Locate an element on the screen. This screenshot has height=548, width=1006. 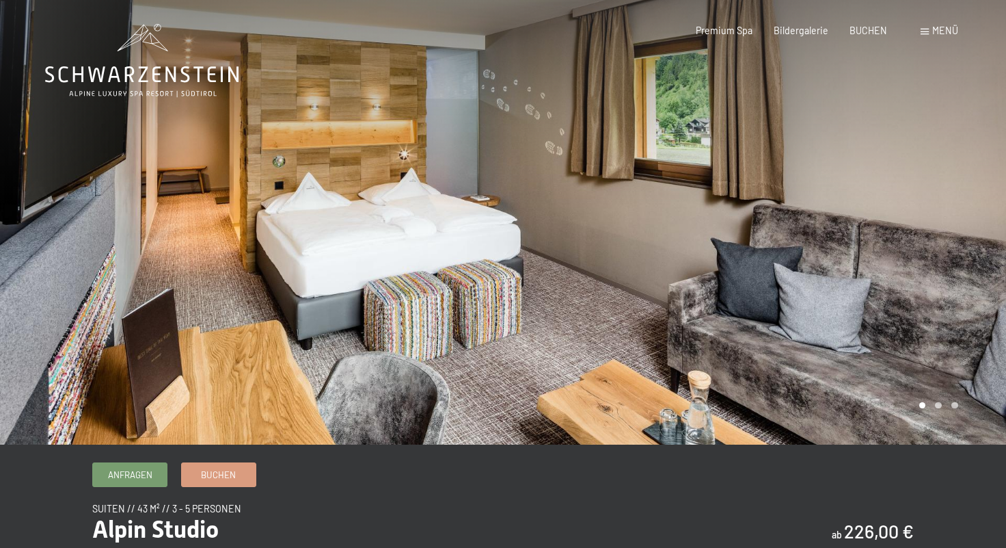
a: Bildergalerie is located at coordinates (801, 30).